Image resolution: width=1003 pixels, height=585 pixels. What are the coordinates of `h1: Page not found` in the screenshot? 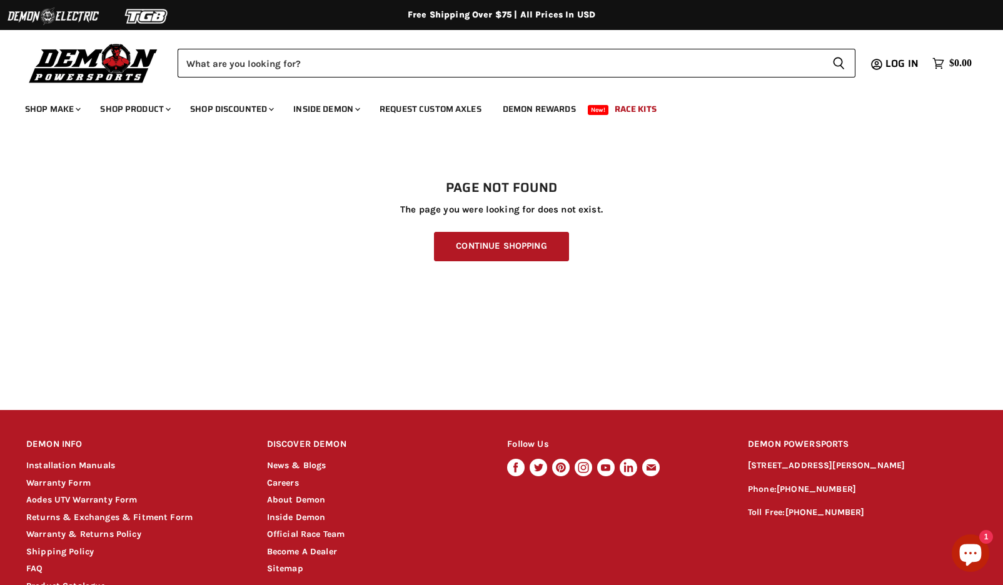 It's located at (502, 188).